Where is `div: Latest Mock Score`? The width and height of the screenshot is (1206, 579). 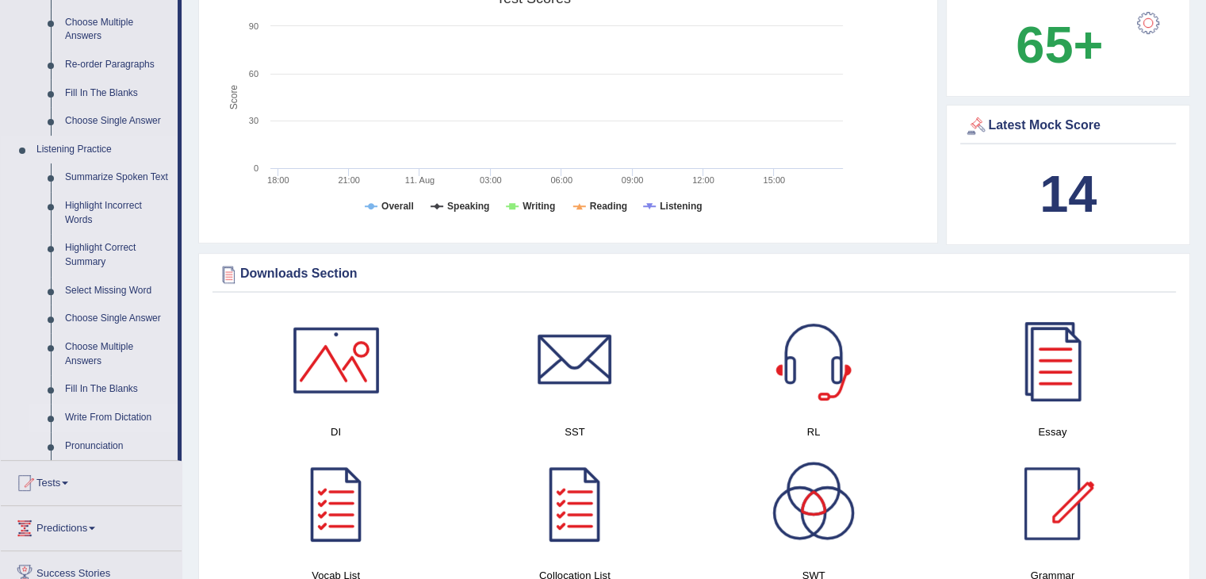 div: Latest Mock Score is located at coordinates (1068, 126).